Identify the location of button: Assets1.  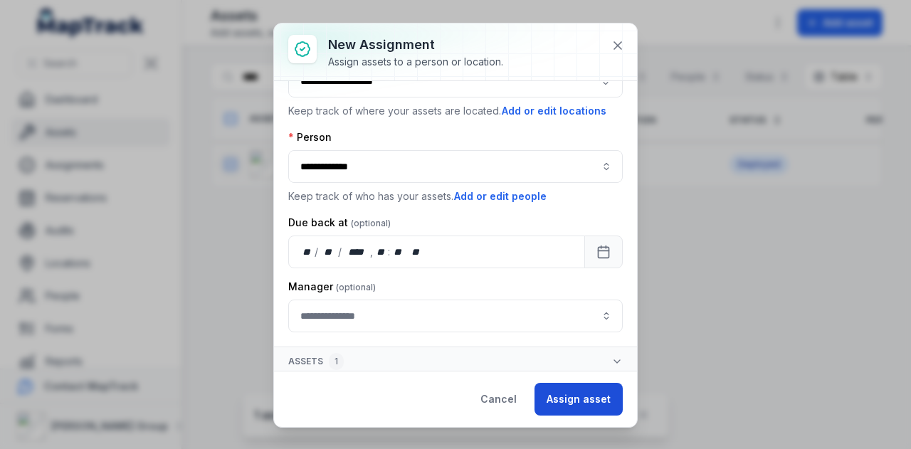
(456, 362).